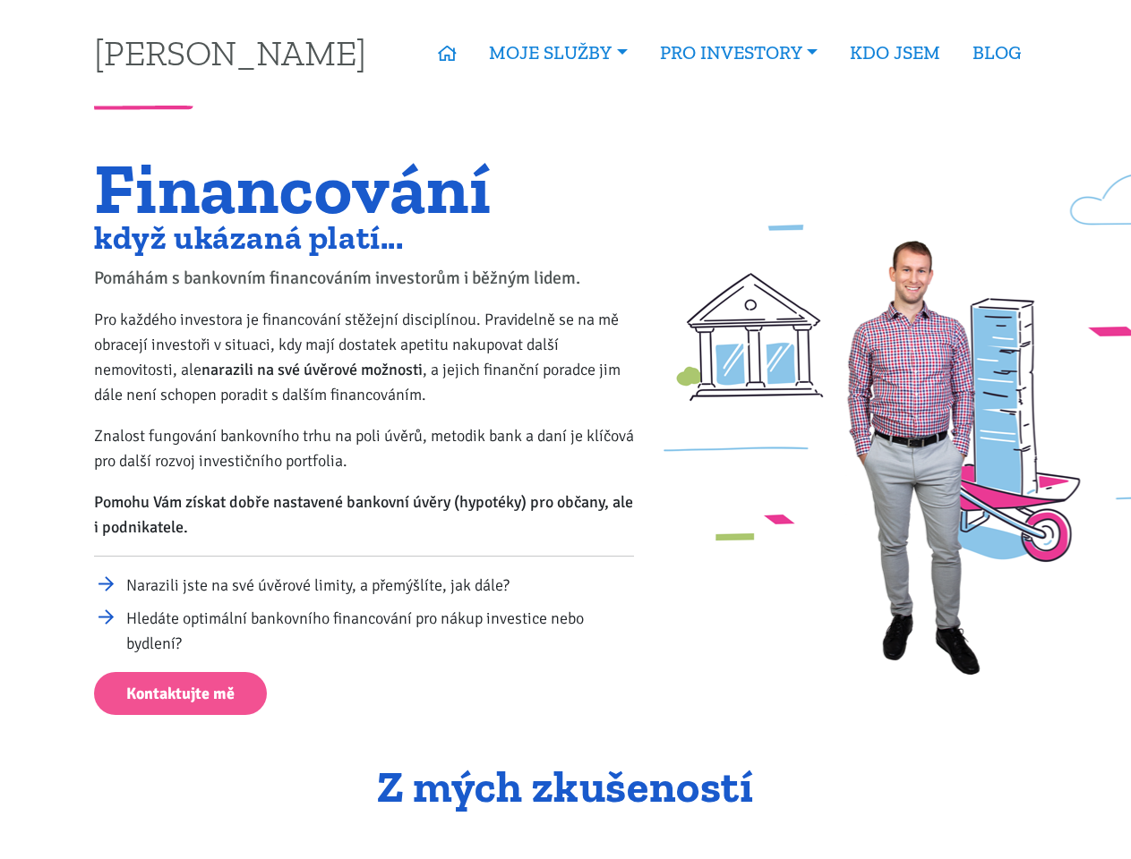 This screenshot has height=859, width=1131. Describe the element at coordinates (312, 370) in the screenshot. I see `strong: narazili na své úvěrové možnosti` at that location.